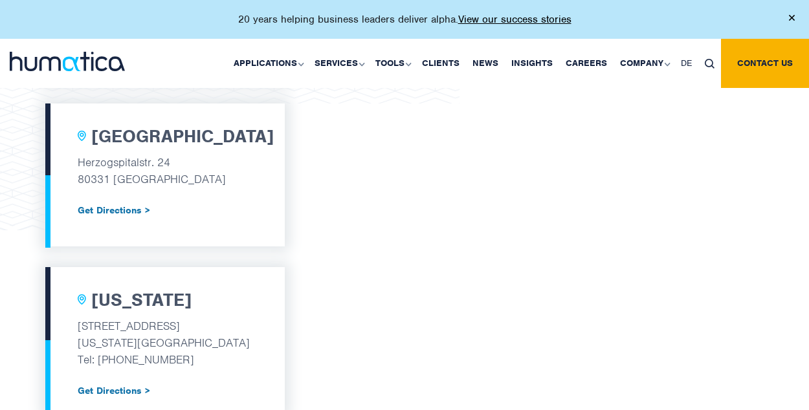 The width and height of the screenshot is (809, 410). I want to click on a: Careers, so click(586, 63).